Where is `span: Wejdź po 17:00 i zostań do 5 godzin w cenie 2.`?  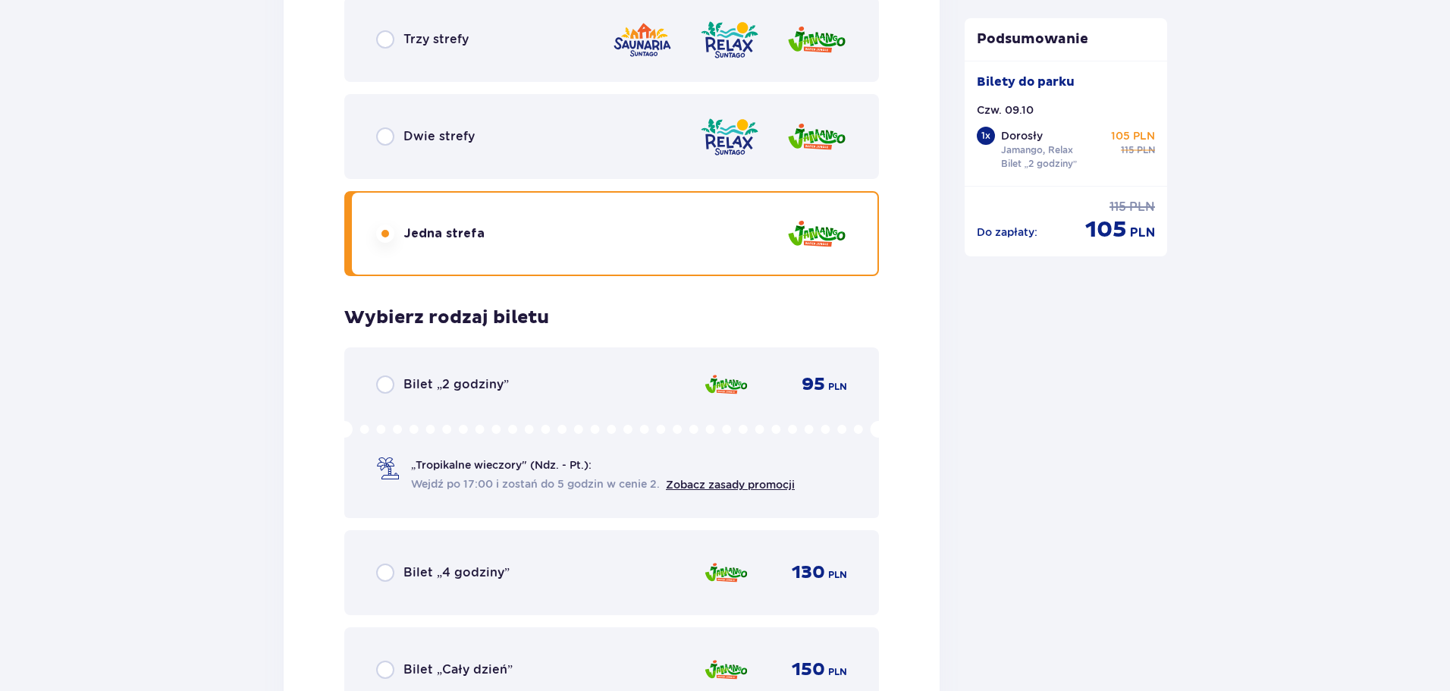 span: Wejdź po 17:00 i zostań do 5 godzin w cenie 2. is located at coordinates (535, 484).